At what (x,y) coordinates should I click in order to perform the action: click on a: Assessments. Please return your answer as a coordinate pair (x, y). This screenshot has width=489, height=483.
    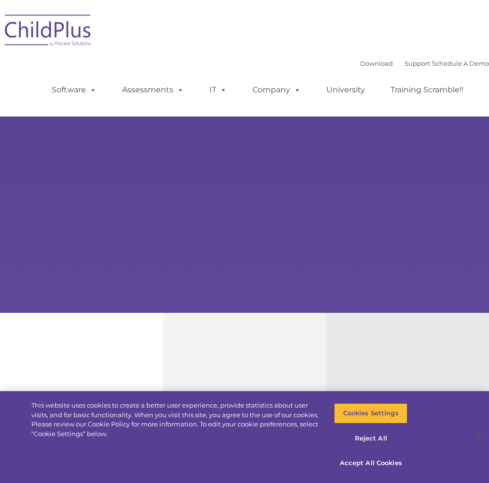
    Looking at the image, I should click on (153, 90).